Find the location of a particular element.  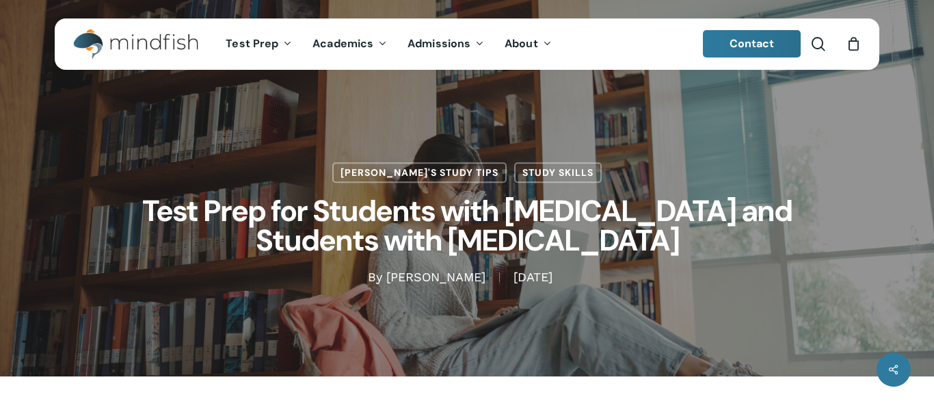

span: Admissions is located at coordinates (439, 43).